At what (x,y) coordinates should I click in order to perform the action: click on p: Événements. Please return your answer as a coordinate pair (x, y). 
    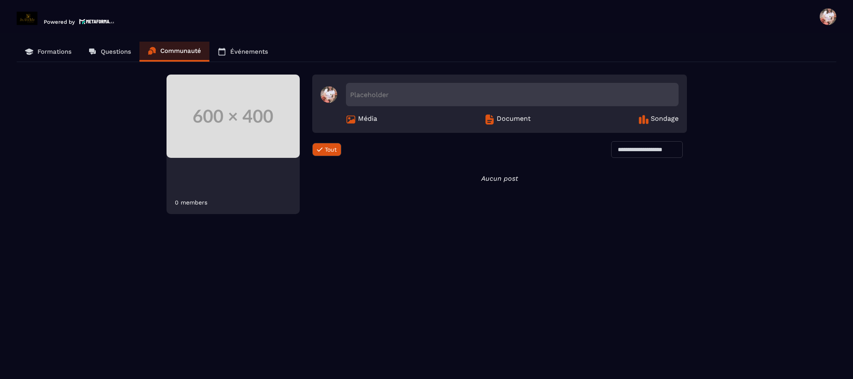
    Looking at the image, I should click on (249, 52).